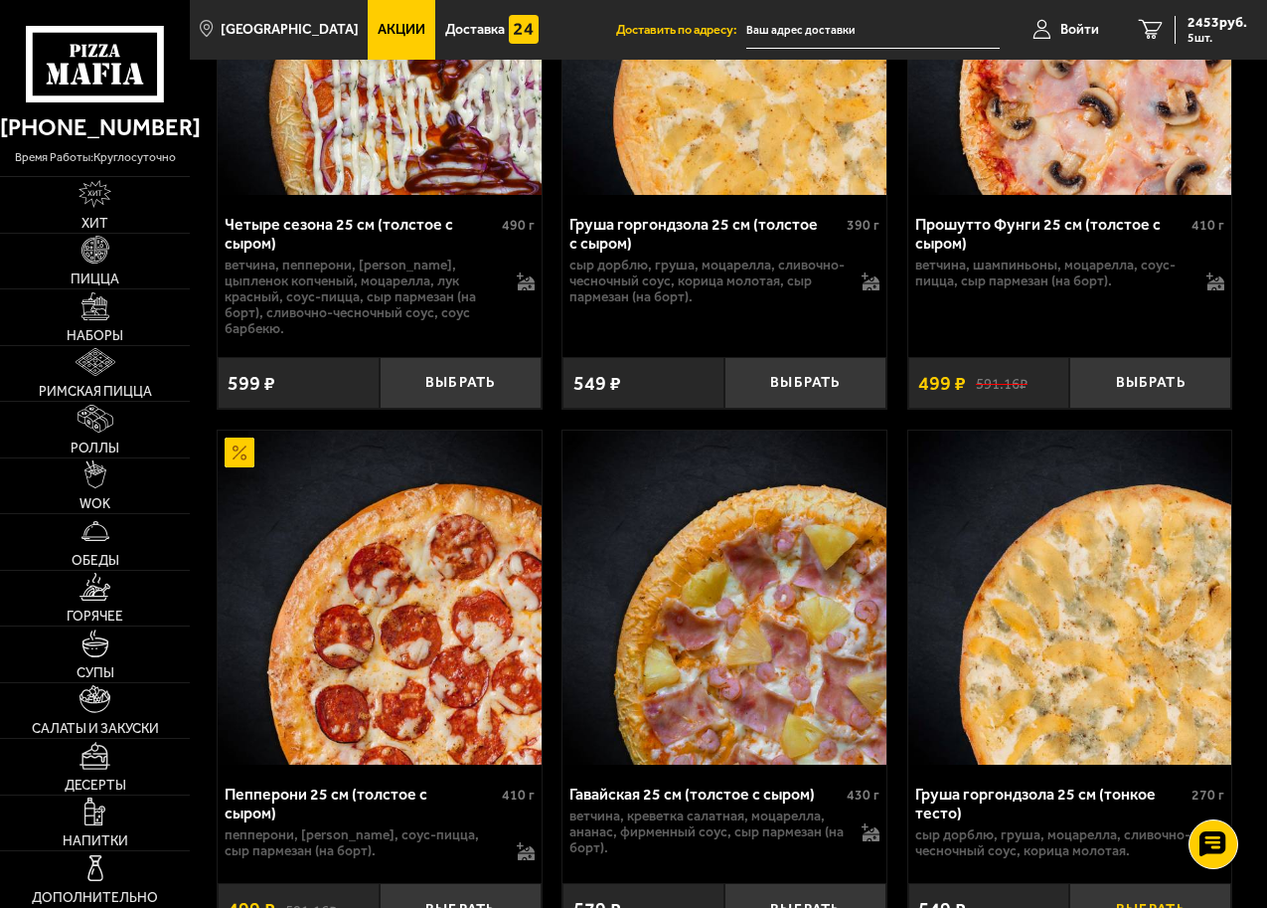 The width and height of the screenshot is (1267, 908). Describe the element at coordinates (942, 383) in the screenshot. I see `span: 499 ₽` at that location.